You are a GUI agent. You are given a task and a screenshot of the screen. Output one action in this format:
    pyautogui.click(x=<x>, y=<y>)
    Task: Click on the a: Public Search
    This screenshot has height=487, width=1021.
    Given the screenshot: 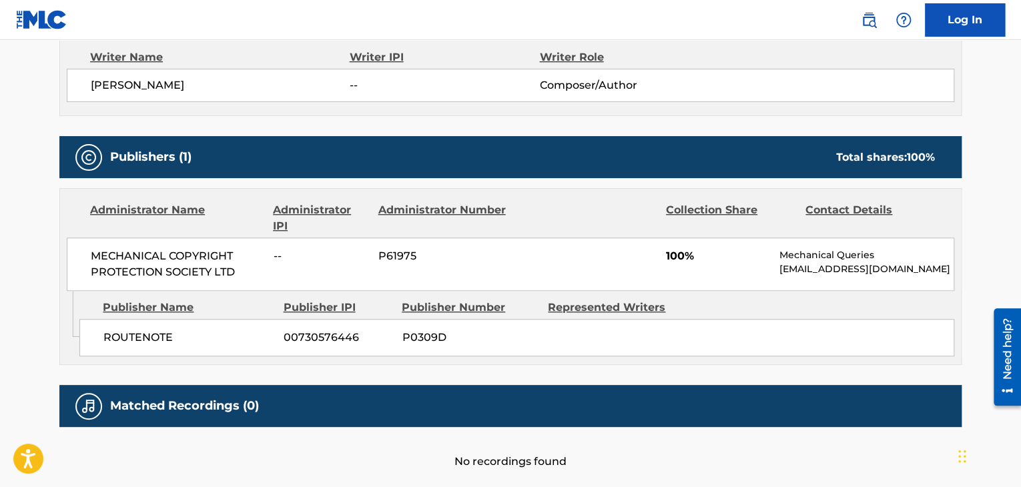 What is the action you would take?
    pyautogui.click(x=869, y=20)
    